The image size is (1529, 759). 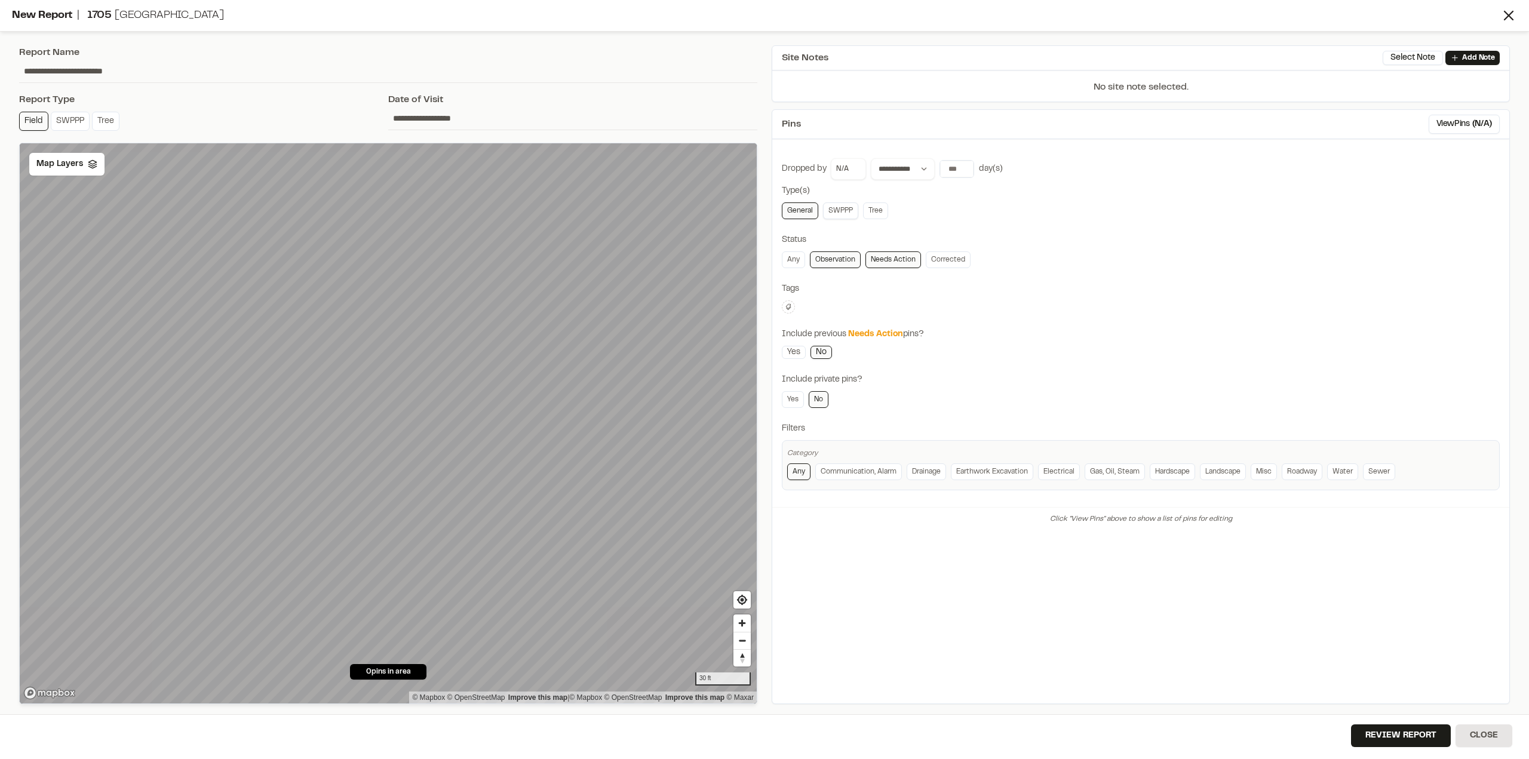 I want to click on button: Edit Tags, so click(x=788, y=307).